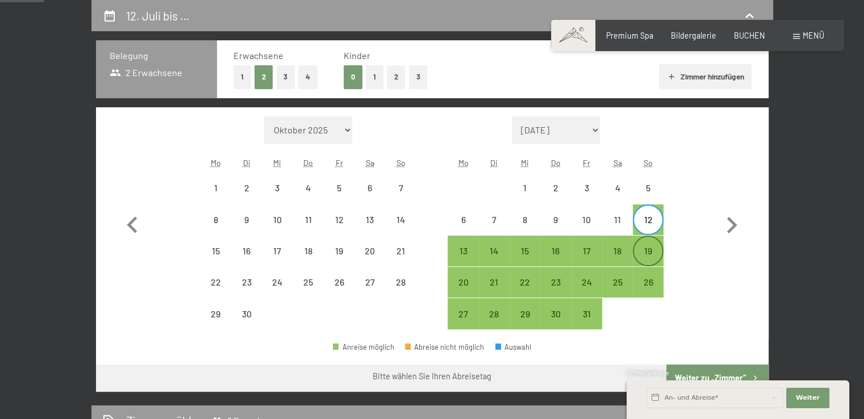  I want to click on div: 7, so click(401, 198).